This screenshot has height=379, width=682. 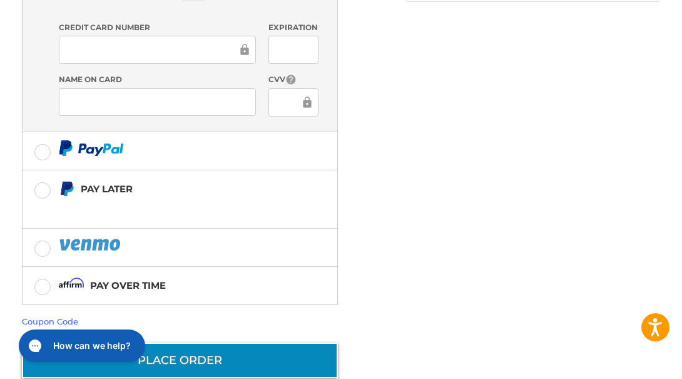 What do you see at coordinates (157, 79) in the screenshot?
I see `label: Name on Card` at bounding box center [157, 79].